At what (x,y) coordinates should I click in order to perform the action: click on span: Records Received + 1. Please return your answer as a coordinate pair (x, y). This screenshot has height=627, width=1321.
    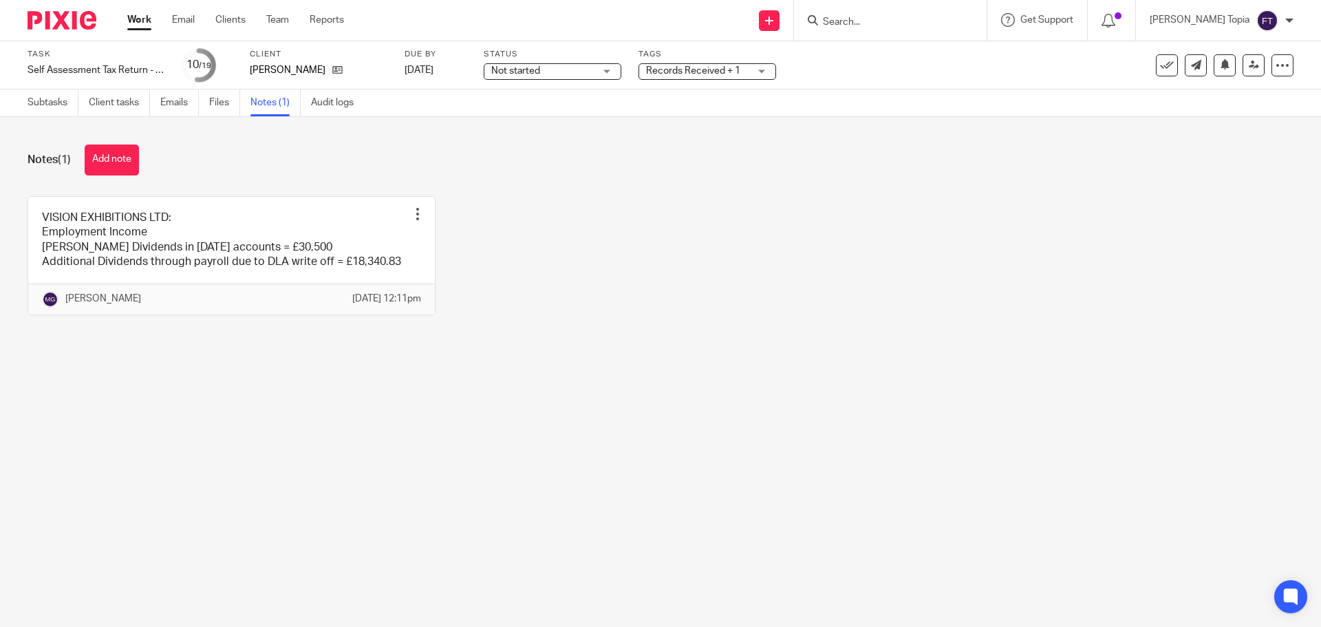
    Looking at the image, I should click on (693, 71).